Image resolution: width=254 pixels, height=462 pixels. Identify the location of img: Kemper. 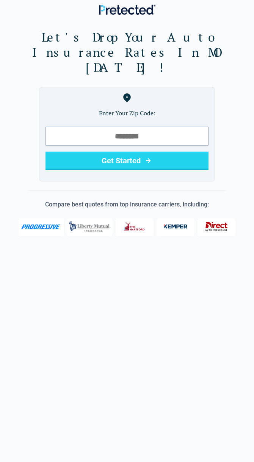
(175, 227).